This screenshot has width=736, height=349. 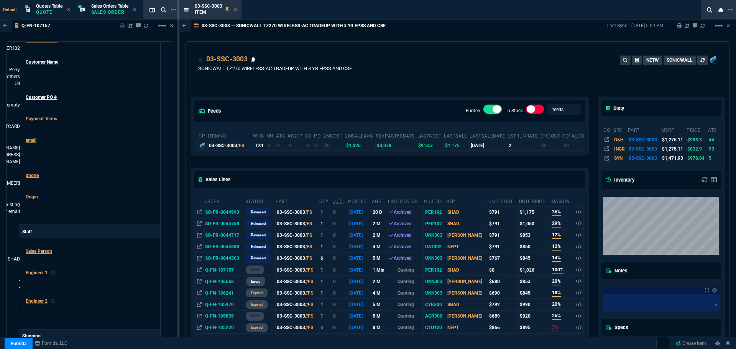 What do you see at coordinates (434, 316) in the screenshot?
I see `td: AGR300` at bounding box center [434, 316].